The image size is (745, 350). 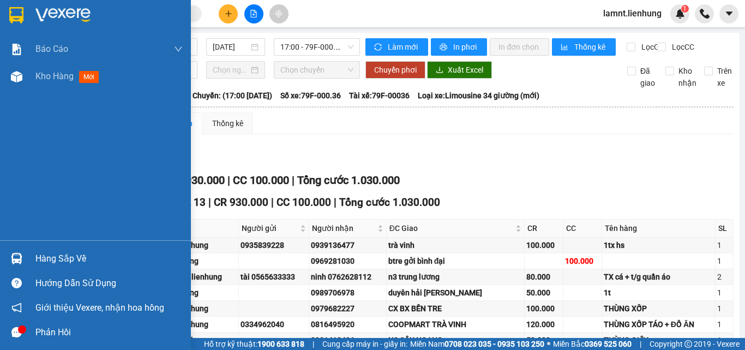 I want to click on button: Chuyển phơi, so click(x=395, y=70).